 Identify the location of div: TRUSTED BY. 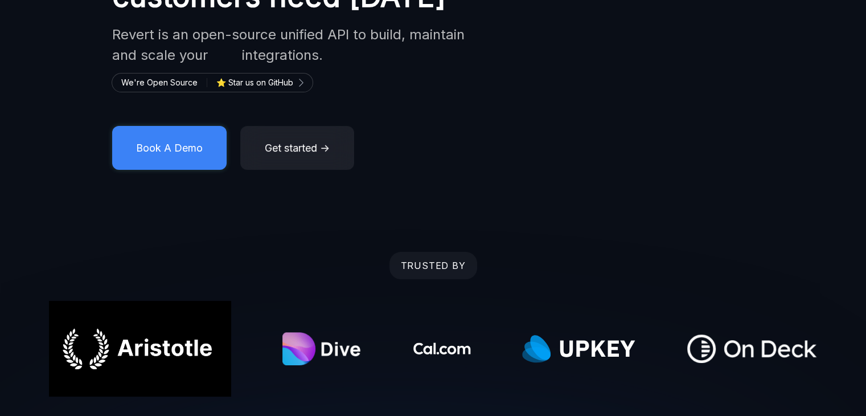
(433, 265).